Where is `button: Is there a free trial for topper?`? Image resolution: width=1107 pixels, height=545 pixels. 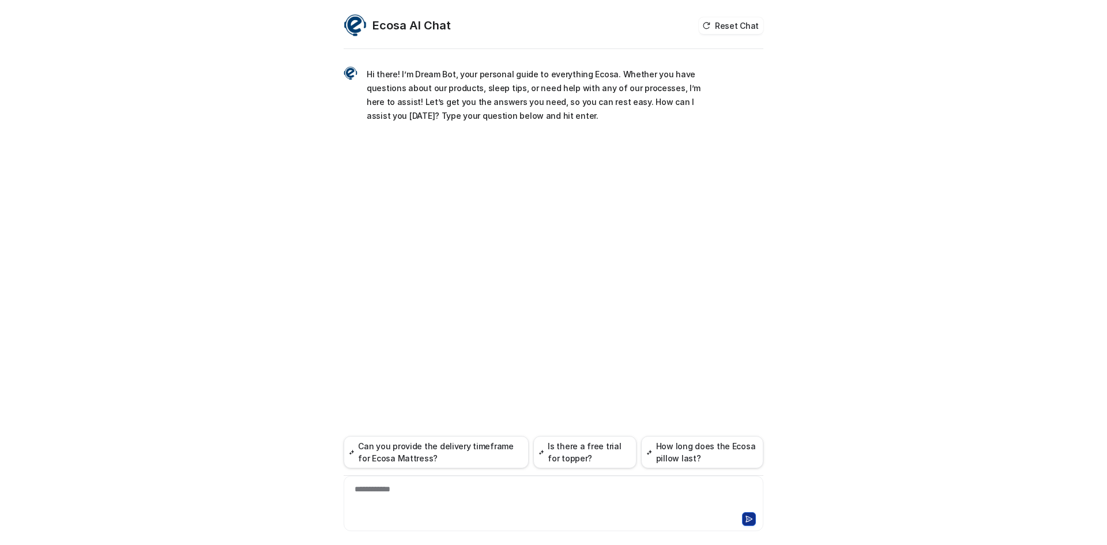 button: Is there a free trial for topper? is located at coordinates (585, 452).